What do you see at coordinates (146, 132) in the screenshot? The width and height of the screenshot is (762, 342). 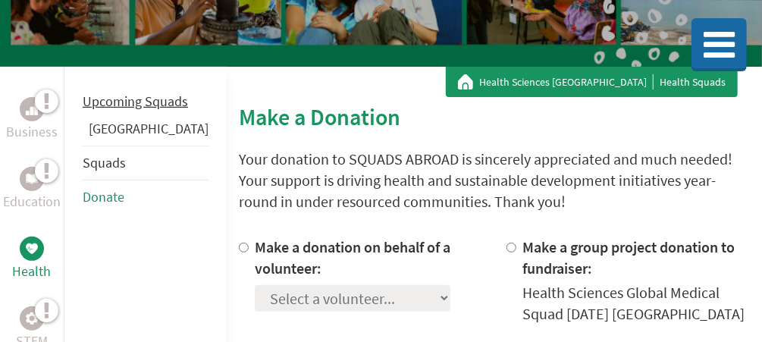 I see `li: Panama` at bounding box center [146, 132].